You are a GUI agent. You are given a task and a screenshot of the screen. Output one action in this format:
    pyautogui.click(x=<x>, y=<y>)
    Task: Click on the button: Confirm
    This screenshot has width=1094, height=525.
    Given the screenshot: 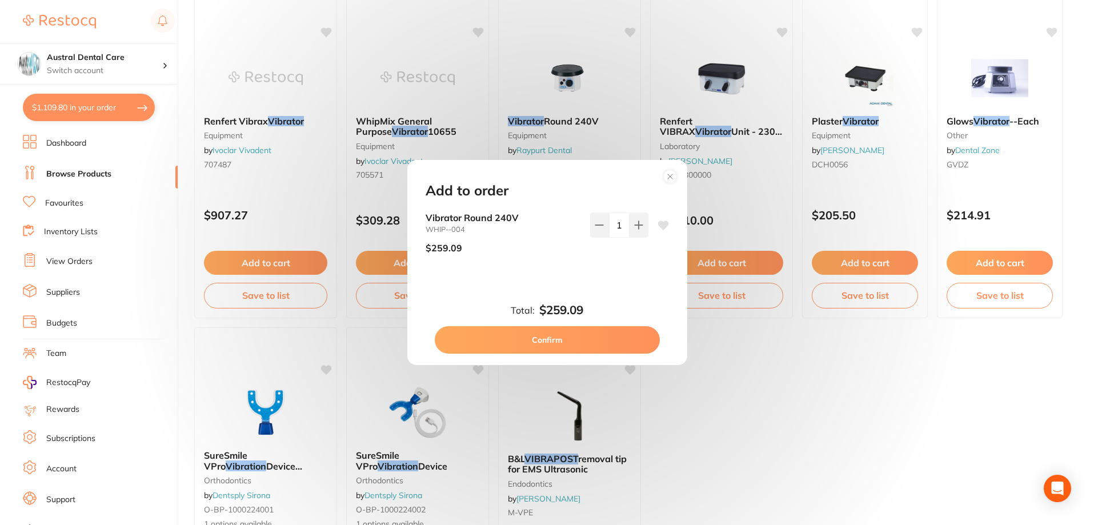 What is the action you would take?
    pyautogui.click(x=547, y=340)
    